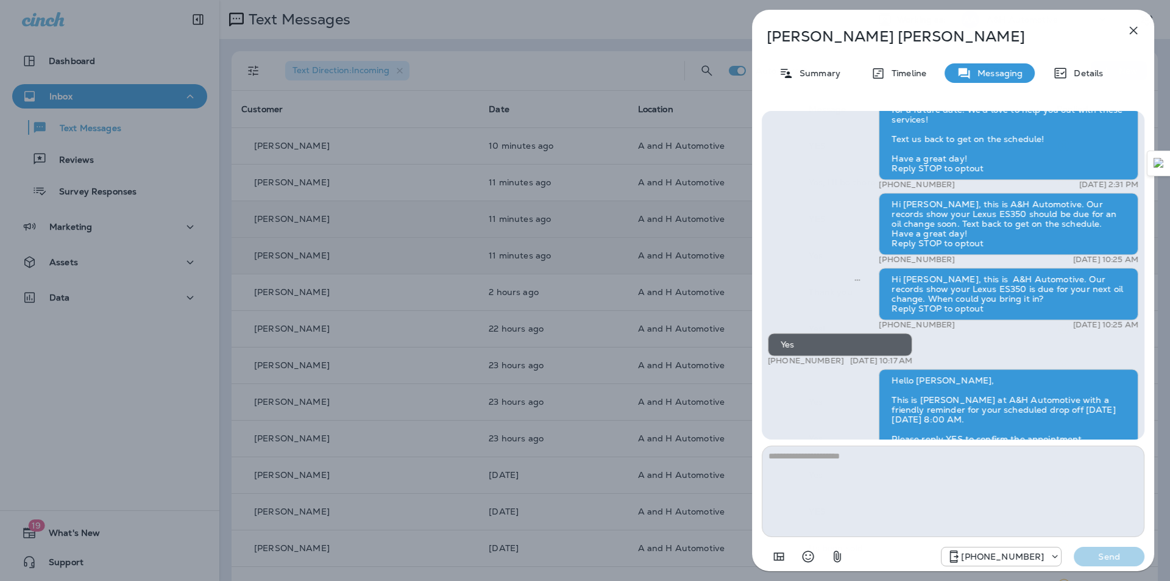  I want to click on button: Select an emoji, so click(808, 556).